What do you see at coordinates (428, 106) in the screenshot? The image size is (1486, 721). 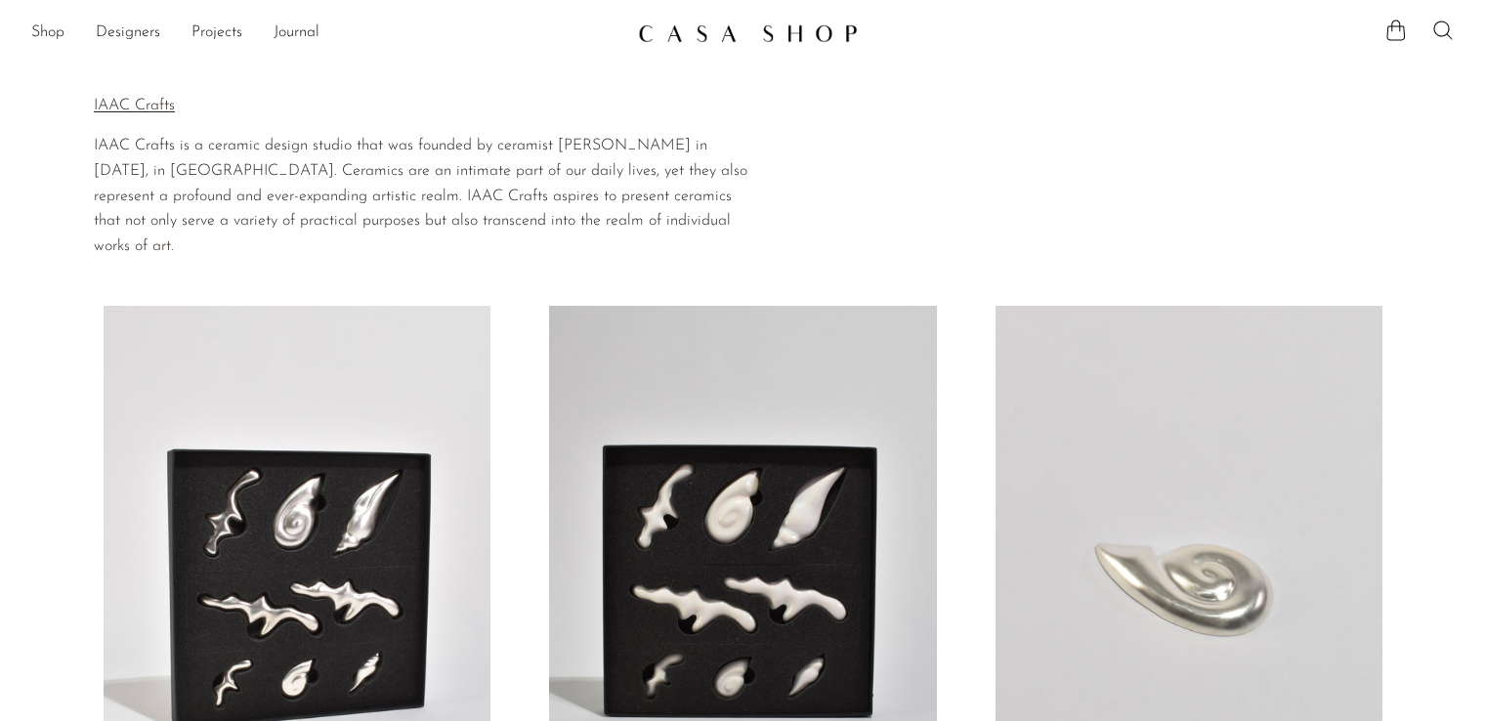 I see `p: IAAC Crafts` at bounding box center [428, 106].